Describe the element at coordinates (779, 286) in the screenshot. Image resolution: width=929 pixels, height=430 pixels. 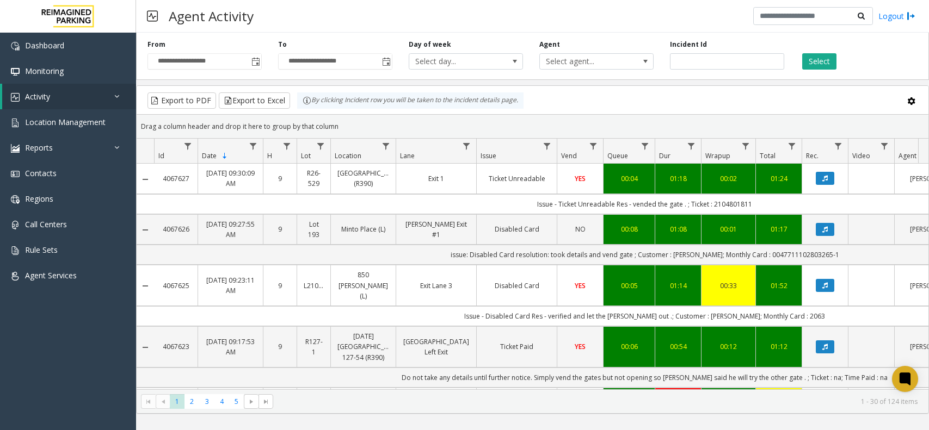
I see `div: 01:52` at that location.